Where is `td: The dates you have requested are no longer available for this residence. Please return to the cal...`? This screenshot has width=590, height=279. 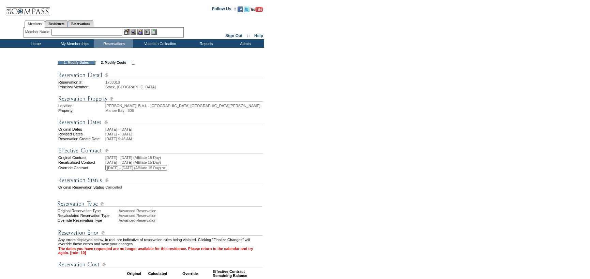 td: The dates you have requested are no longer available for this residence. Please return to the cal... is located at coordinates (161, 250).